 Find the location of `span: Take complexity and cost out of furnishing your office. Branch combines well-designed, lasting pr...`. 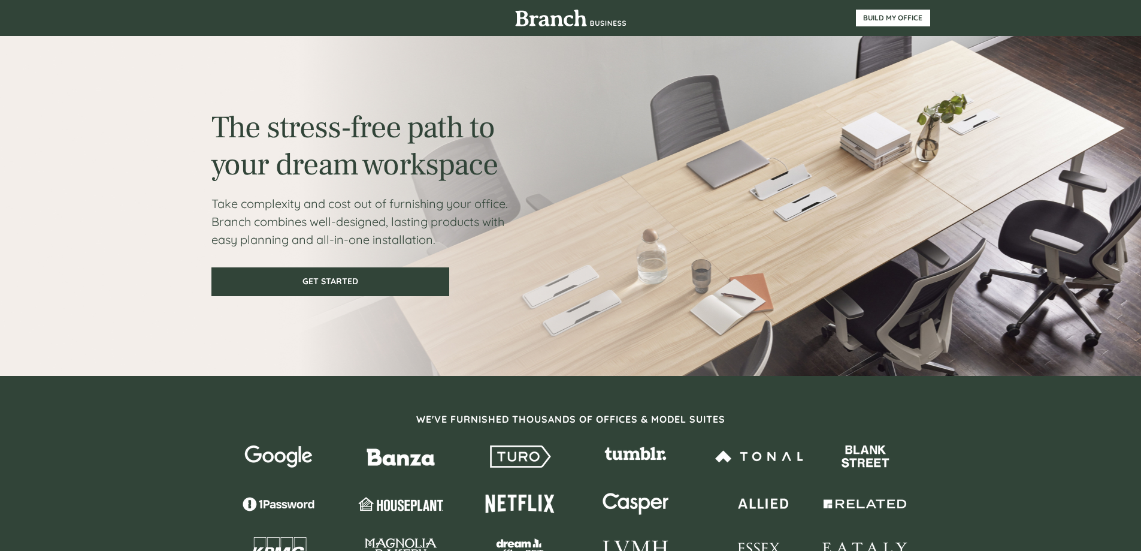

span: Take complexity and cost out of furnishing your office. Branch combines well-designed, lasting pr... is located at coordinates (360, 221).